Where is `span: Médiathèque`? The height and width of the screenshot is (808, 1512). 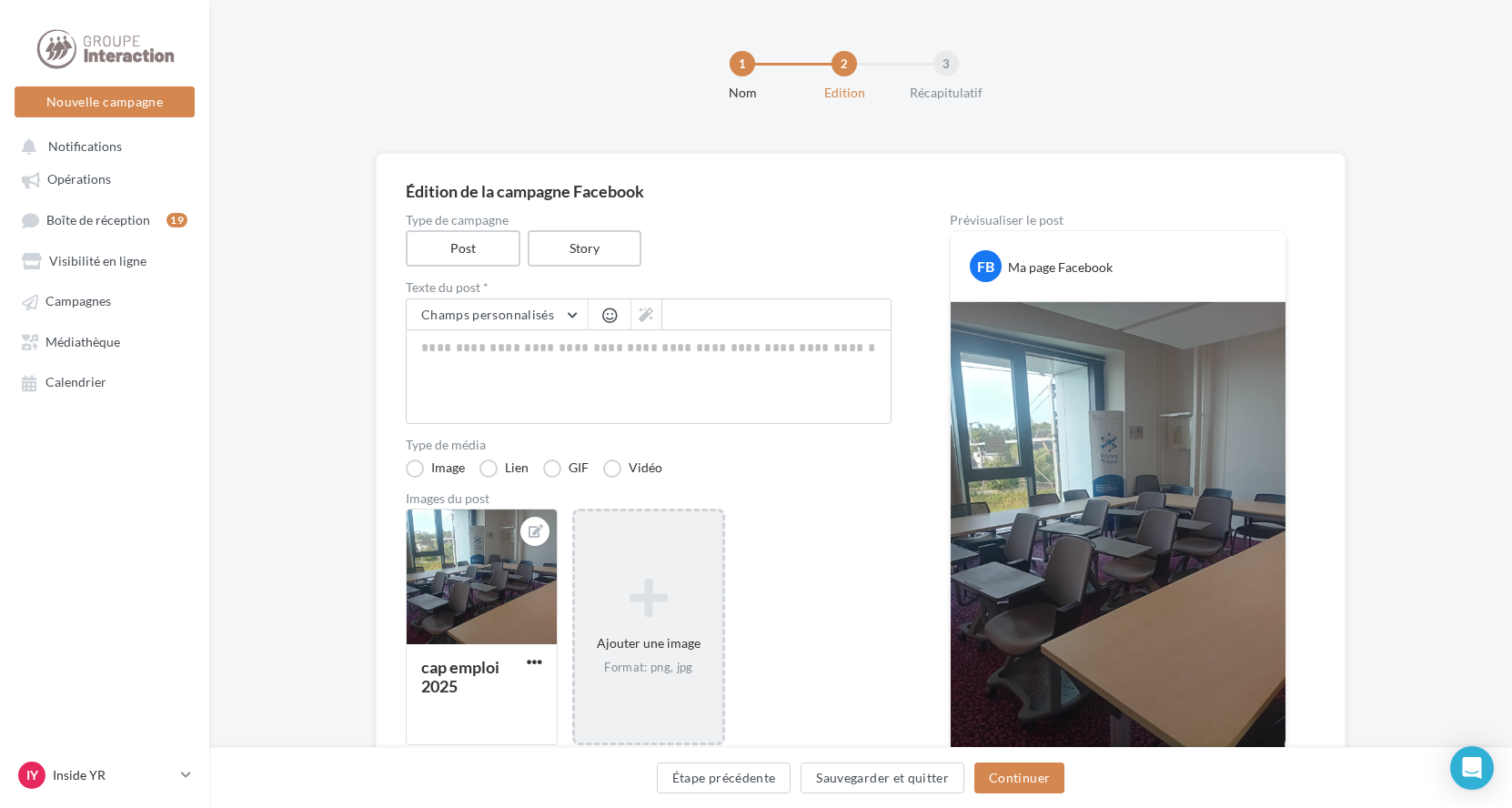 span: Médiathèque is located at coordinates (83, 341).